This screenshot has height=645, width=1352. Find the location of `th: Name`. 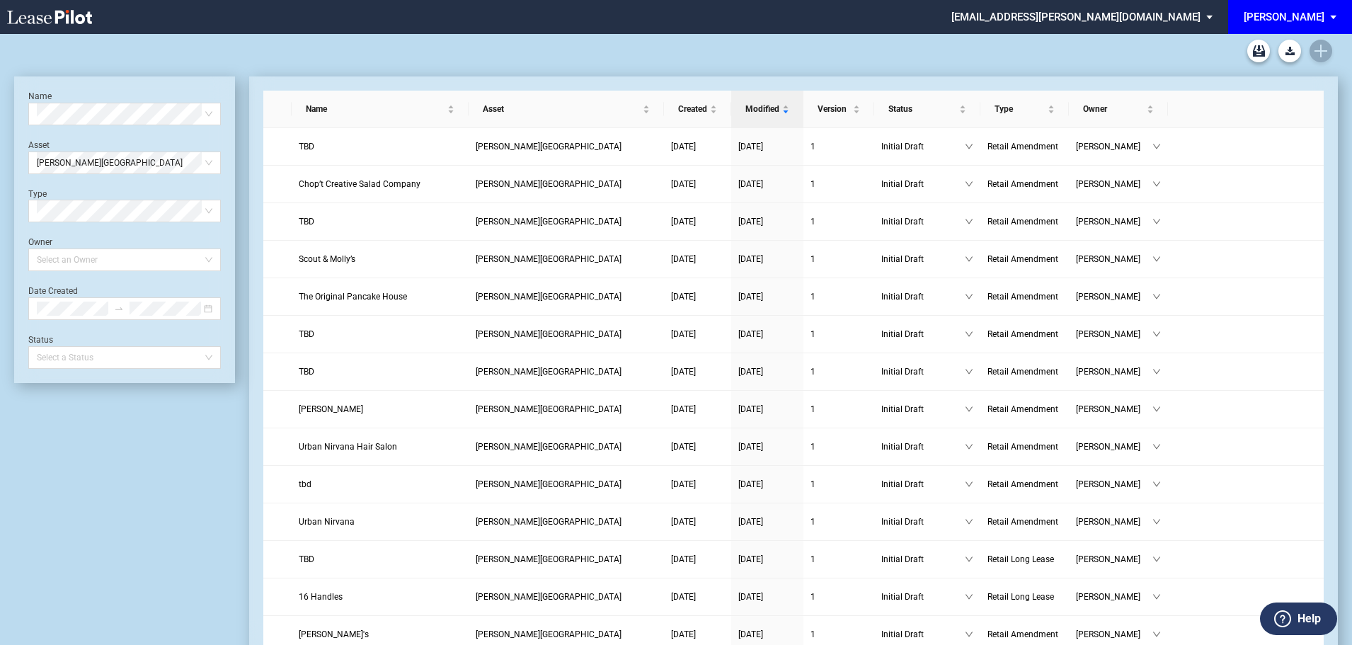

th: Name is located at coordinates (380, 109).